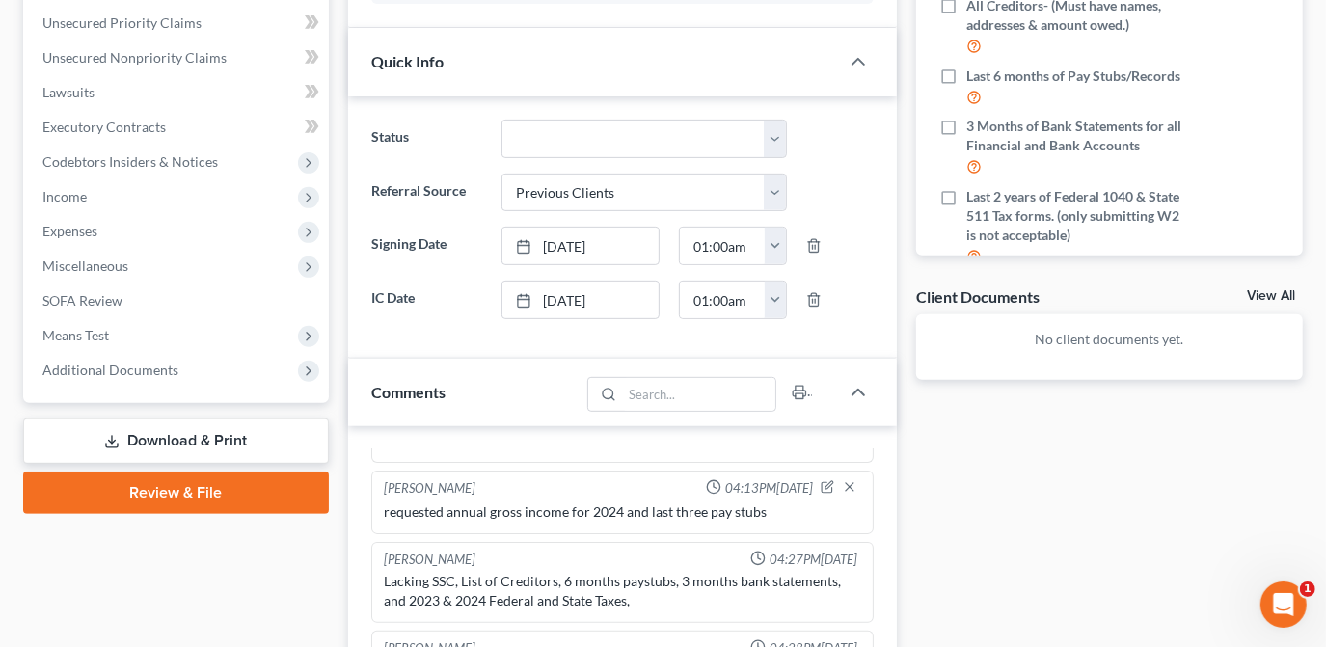 Image resolution: width=1326 pixels, height=647 pixels. I want to click on label: IC Date, so click(426, 300).